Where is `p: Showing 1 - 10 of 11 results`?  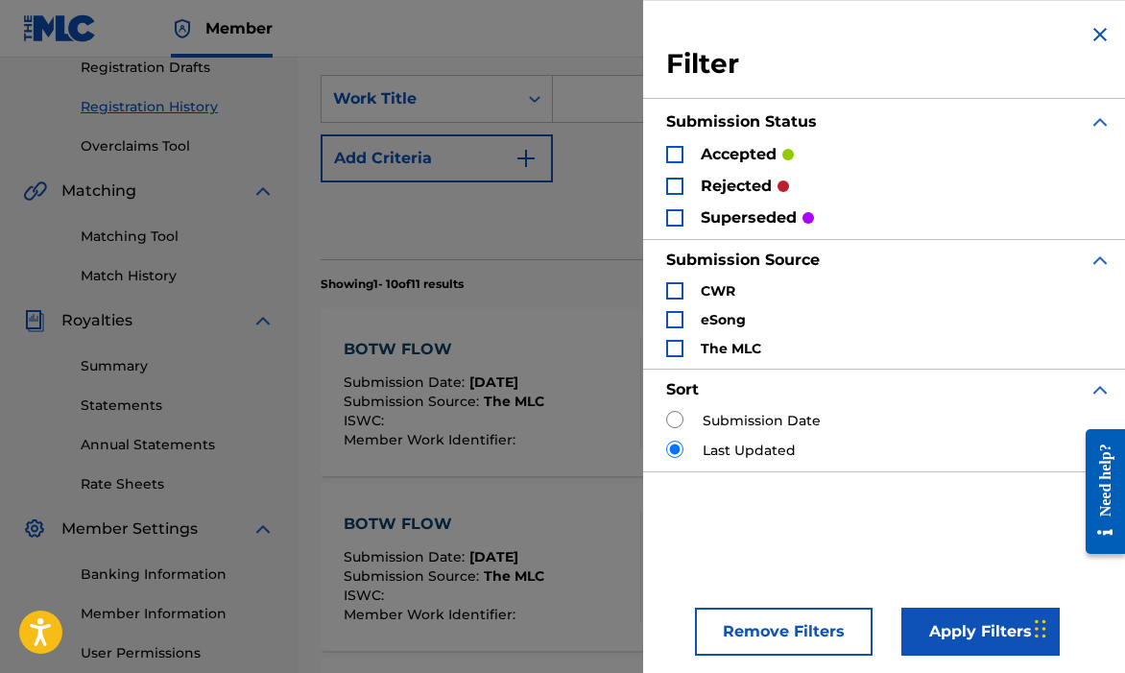
p: Showing 1 - 10 of 11 results is located at coordinates (392, 284).